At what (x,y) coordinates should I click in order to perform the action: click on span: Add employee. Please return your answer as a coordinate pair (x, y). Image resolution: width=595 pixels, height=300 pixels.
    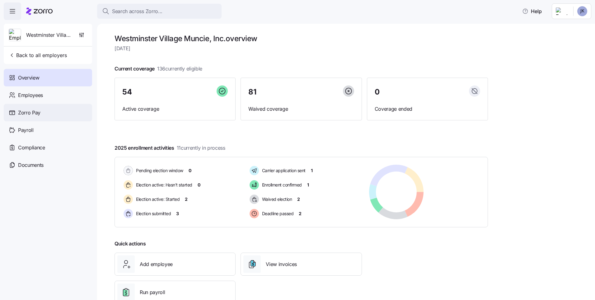
    Looking at the image, I should click on (156, 264).